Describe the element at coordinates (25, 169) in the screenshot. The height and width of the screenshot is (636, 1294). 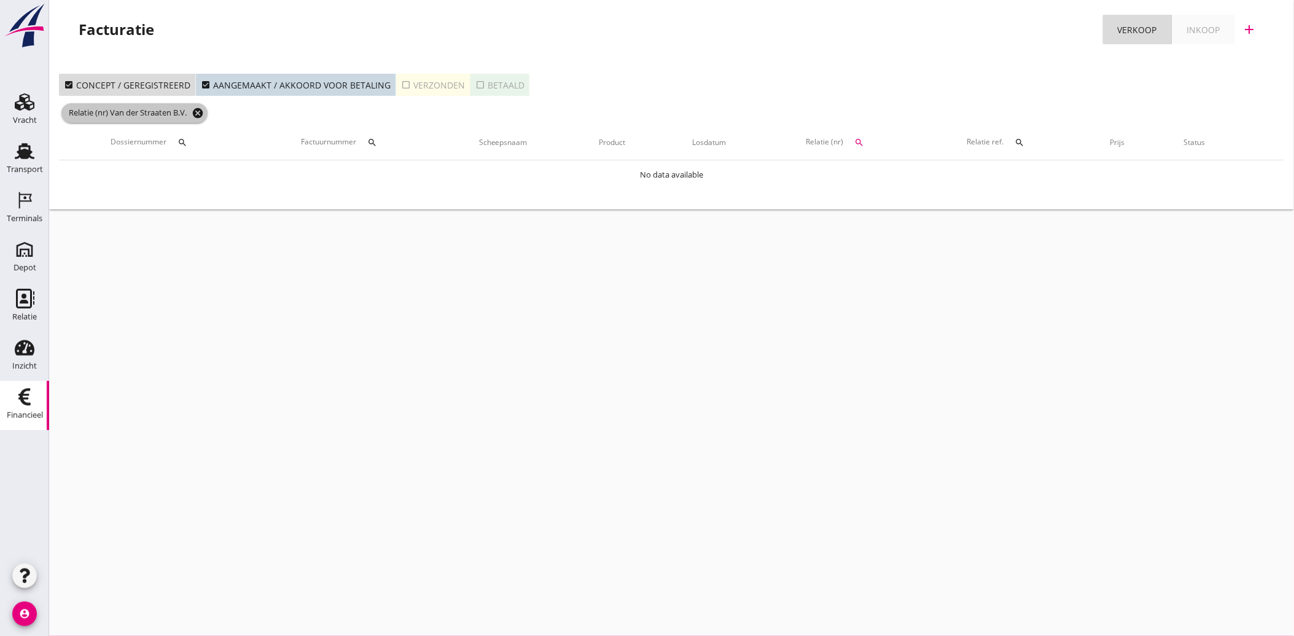
I see `div: Transport` at that location.